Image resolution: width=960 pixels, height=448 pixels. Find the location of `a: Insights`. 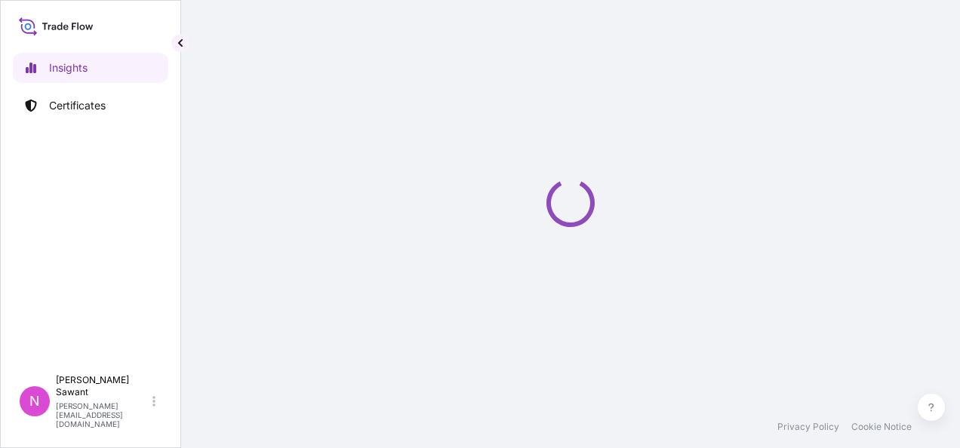

a: Insights is located at coordinates (91, 68).